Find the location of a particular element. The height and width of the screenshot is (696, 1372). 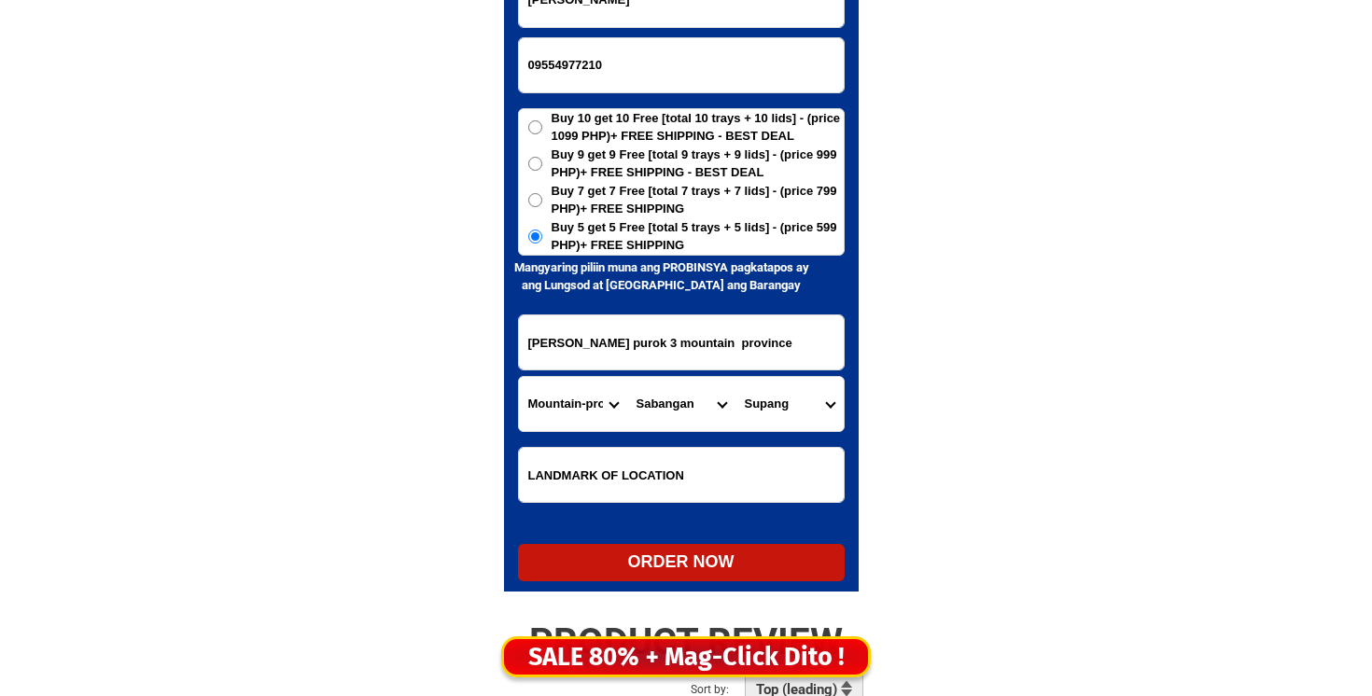

select: Select province is located at coordinates (573, 404).